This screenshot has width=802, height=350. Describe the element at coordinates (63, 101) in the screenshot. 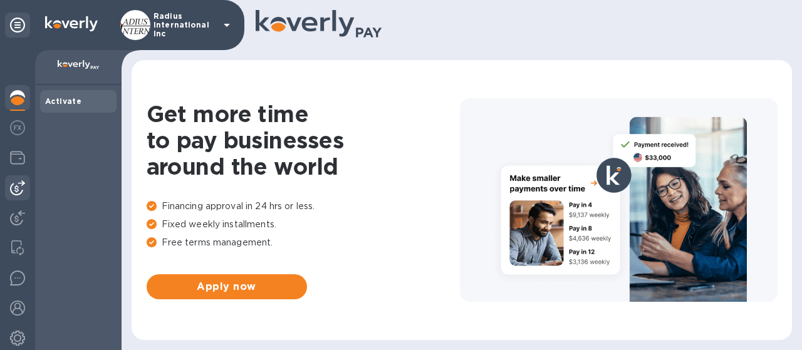

I see `b: Activate` at that location.